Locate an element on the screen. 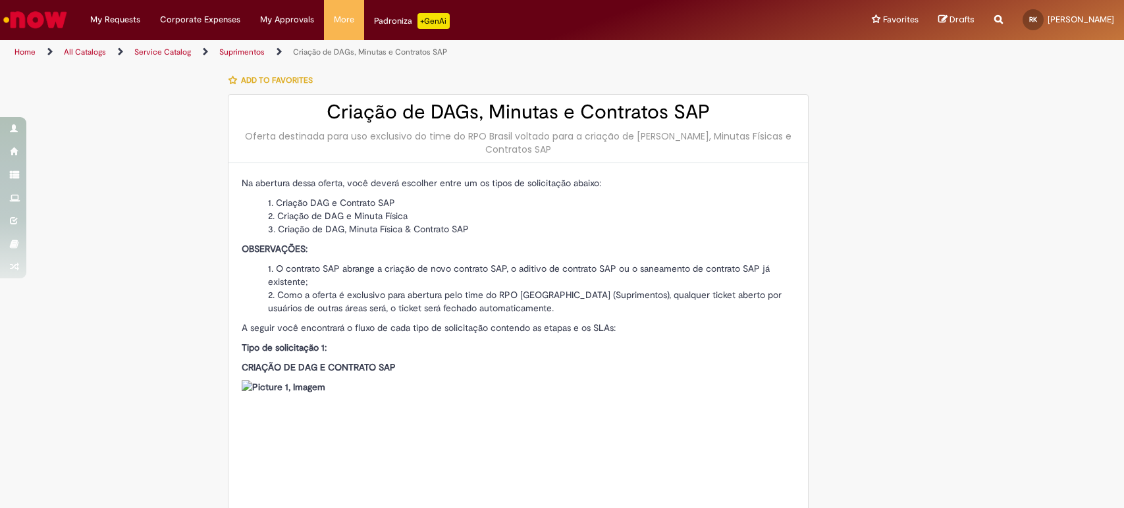 The width and height of the screenshot is (1124, 508). li: Criação de DAG e Minuta Física is located at coordinates (531, 216).